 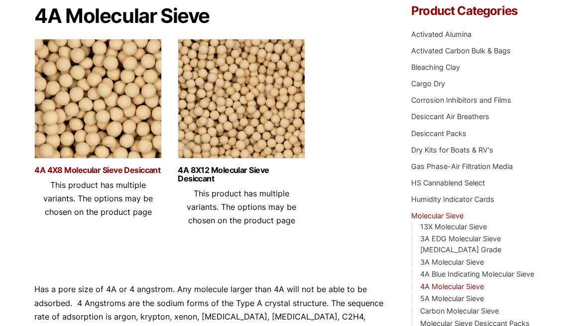 What do you see at coordinates (452, 261) in the screenshot?
I see `a: 3A Molecular Sieve` at bounding box center [452, 261].